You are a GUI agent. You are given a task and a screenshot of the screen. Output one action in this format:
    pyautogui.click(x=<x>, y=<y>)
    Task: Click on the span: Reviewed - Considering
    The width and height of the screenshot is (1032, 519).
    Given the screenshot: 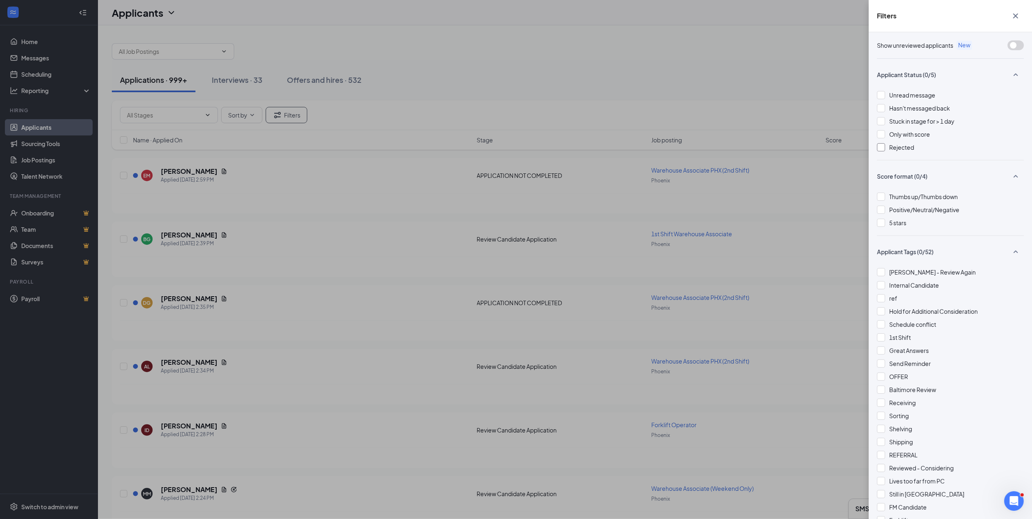 What is the action you would take?
    pyautogui.click(x=922, y=468)
    